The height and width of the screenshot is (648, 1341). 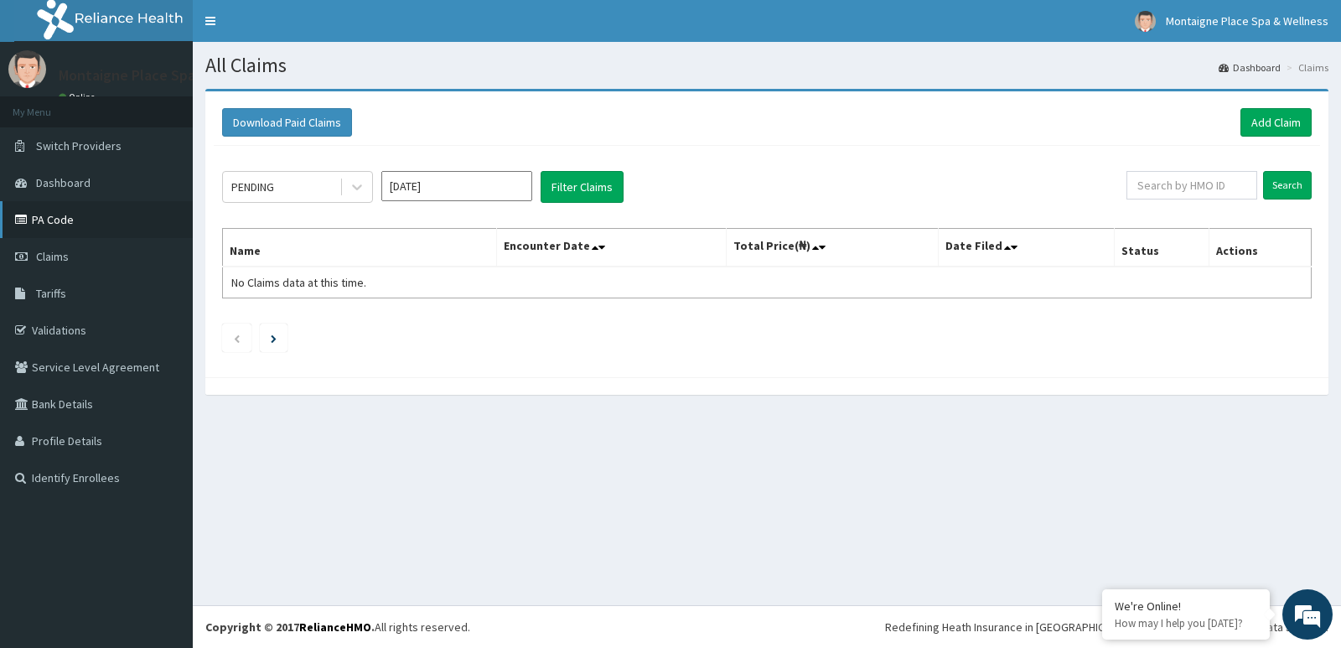 What do you see at coordinates (1192, 185) in the screenshot?
I see `input: Search by HMO ID` at bounding box center [1192, 185].